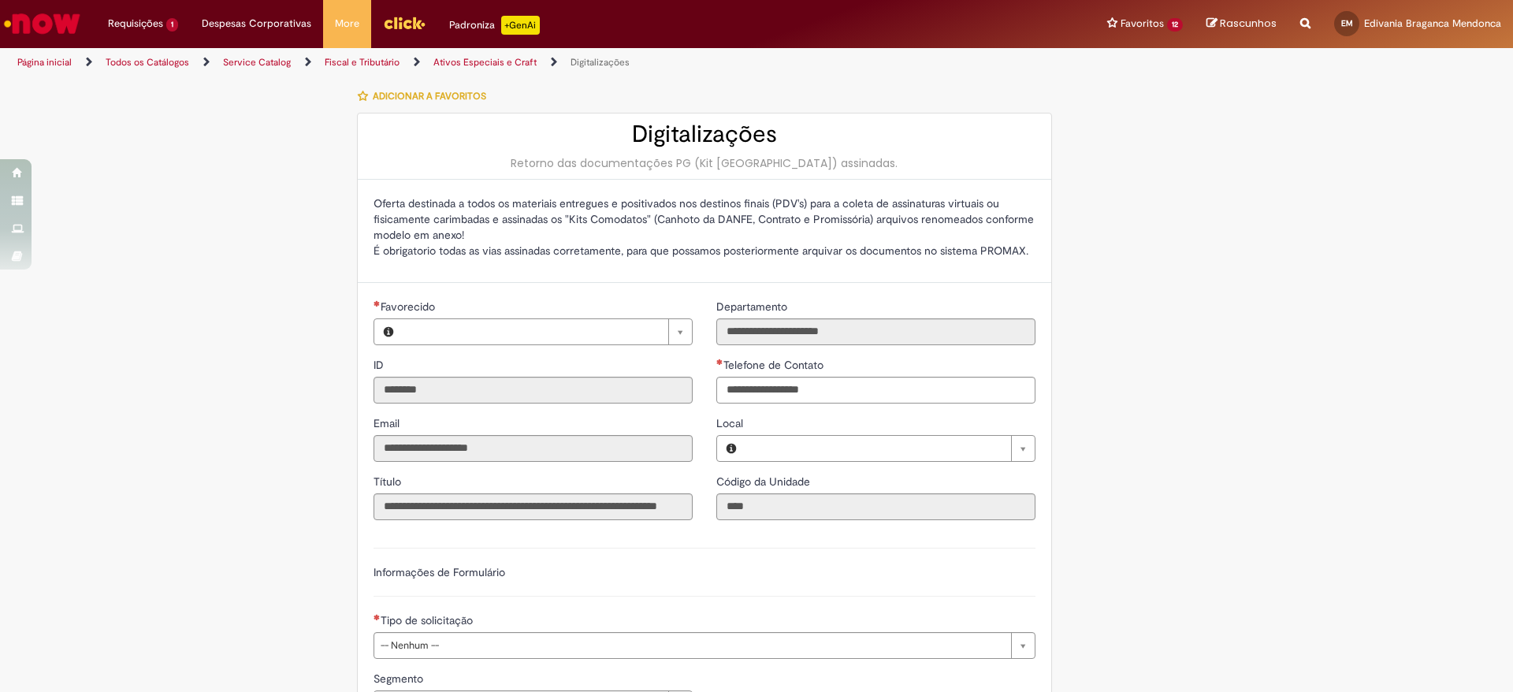 The height and width of the screenshot is (692, 1513). Describe the element at coordinates (439, 572) in the screenshot. I see `label: Informações de Formulário` at that location.